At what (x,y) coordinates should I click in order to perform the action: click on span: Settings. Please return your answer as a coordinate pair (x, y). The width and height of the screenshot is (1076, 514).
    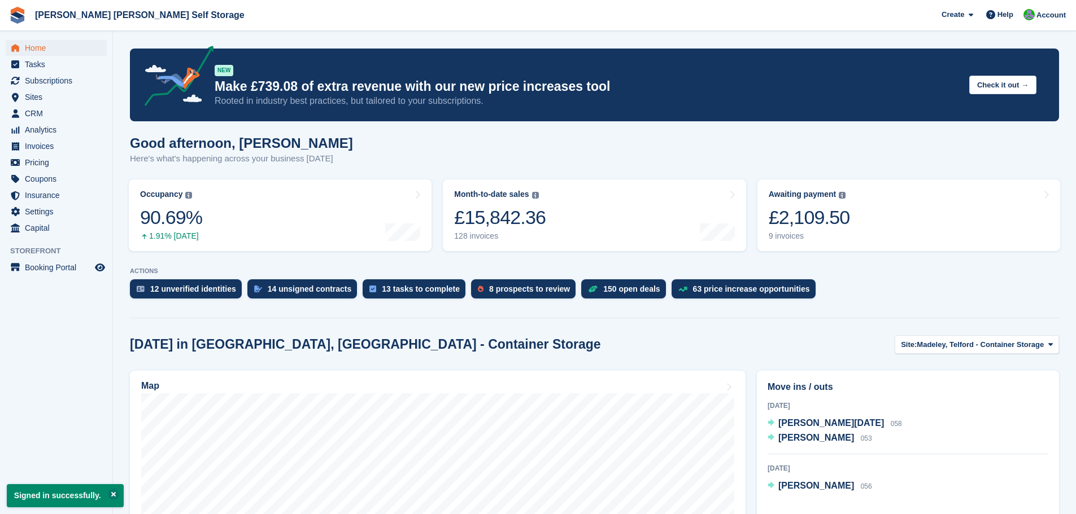
    Looking at the image, I should click on (59, 212).